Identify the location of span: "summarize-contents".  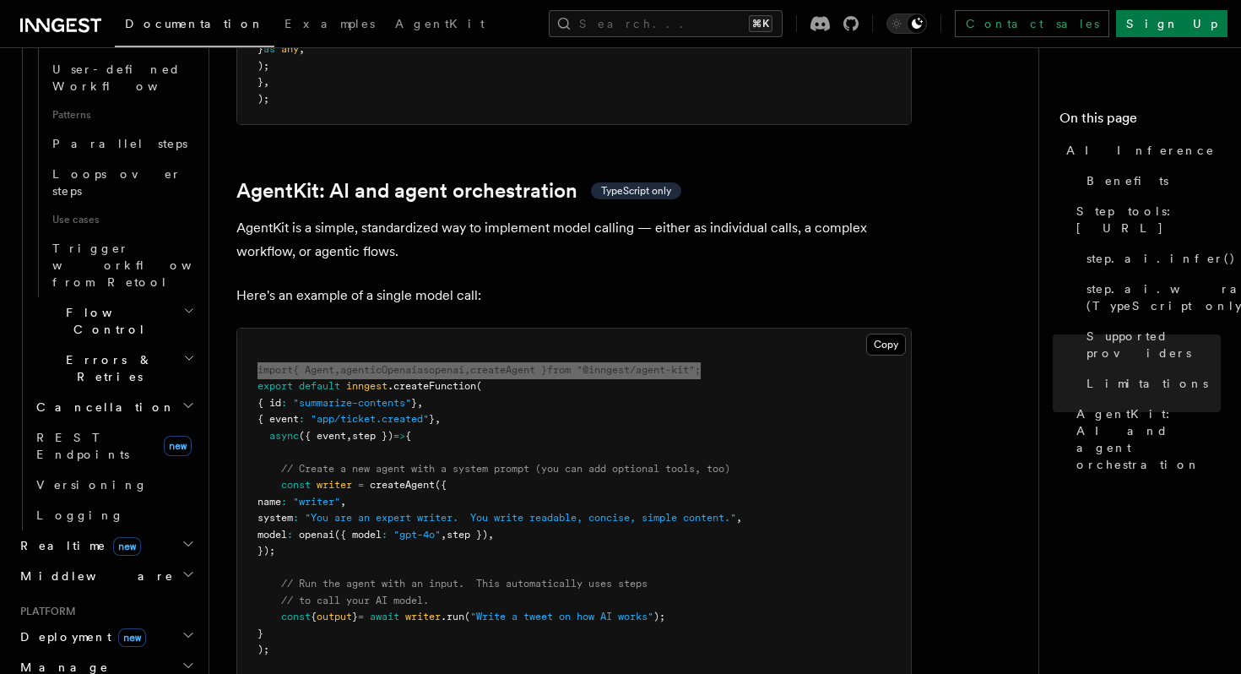
(352, 403).